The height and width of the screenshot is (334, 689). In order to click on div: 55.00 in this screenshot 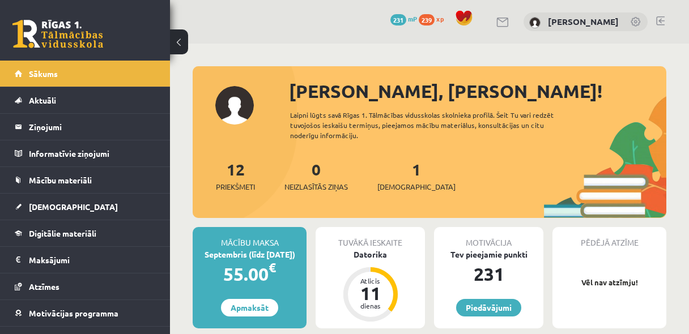, I will do `click(249, 274)`.